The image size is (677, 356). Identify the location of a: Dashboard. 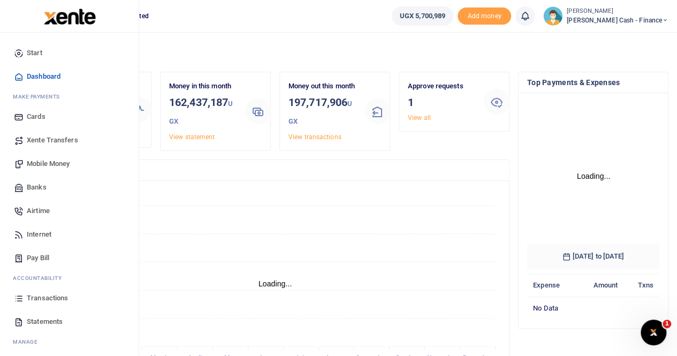
(69, 77).